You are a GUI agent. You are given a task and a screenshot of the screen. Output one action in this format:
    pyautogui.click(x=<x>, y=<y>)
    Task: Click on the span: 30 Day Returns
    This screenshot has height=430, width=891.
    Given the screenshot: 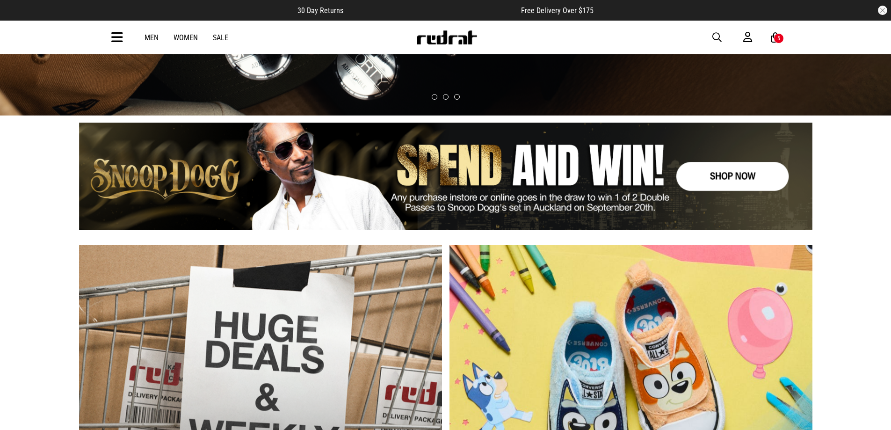 What is the action you would take?
    pyautogui.click(x=320, y=10)
    